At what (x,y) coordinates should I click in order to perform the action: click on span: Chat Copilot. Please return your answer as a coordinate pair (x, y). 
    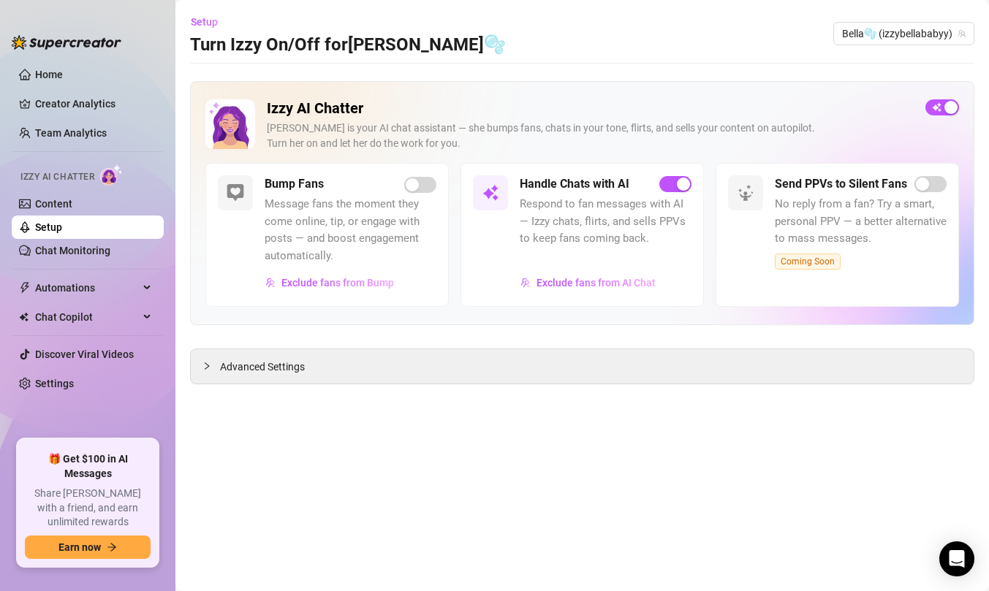
    Looking at the image, I should click on (87, 317).